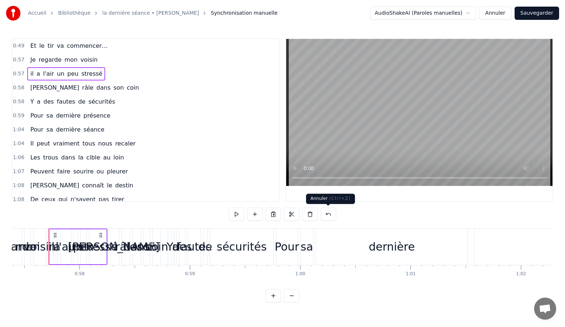 This screenshot has width=565, height=327. I want to click on div: de, so click(205, 247).